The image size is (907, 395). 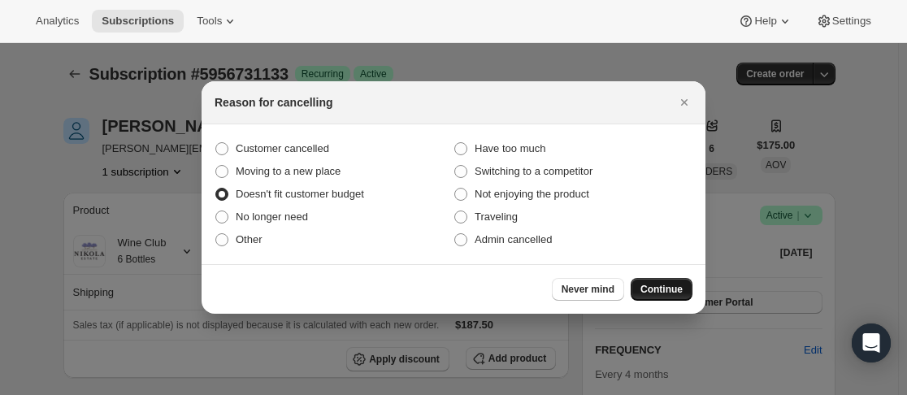 I want to click on span: Tools, so click(x=209, y=21).